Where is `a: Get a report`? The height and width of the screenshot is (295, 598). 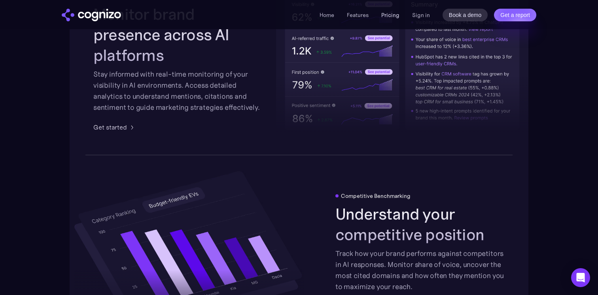
a: Get a report is located at coordinates (515, 15).